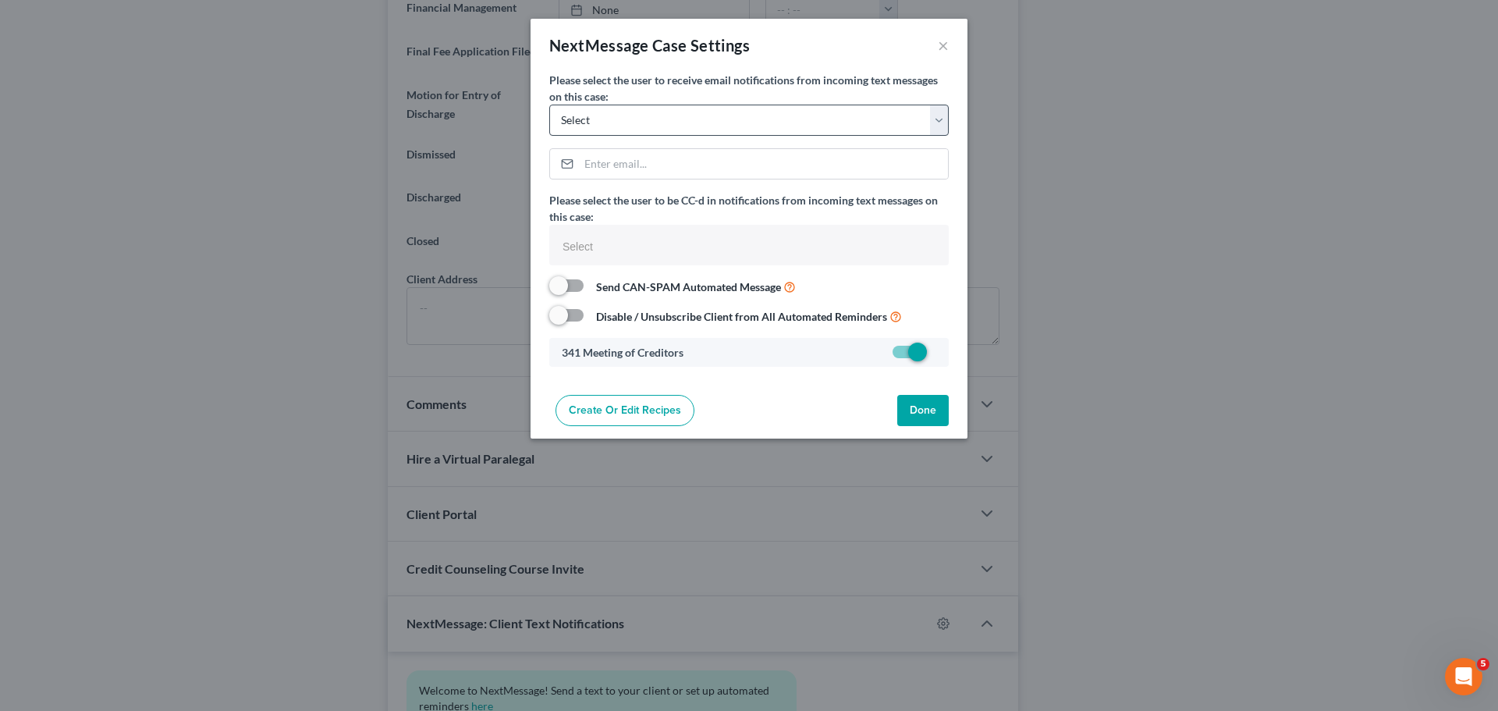 This screenshot has width=1498, height=711. I want to click on span: 5, so click(1483, 664).